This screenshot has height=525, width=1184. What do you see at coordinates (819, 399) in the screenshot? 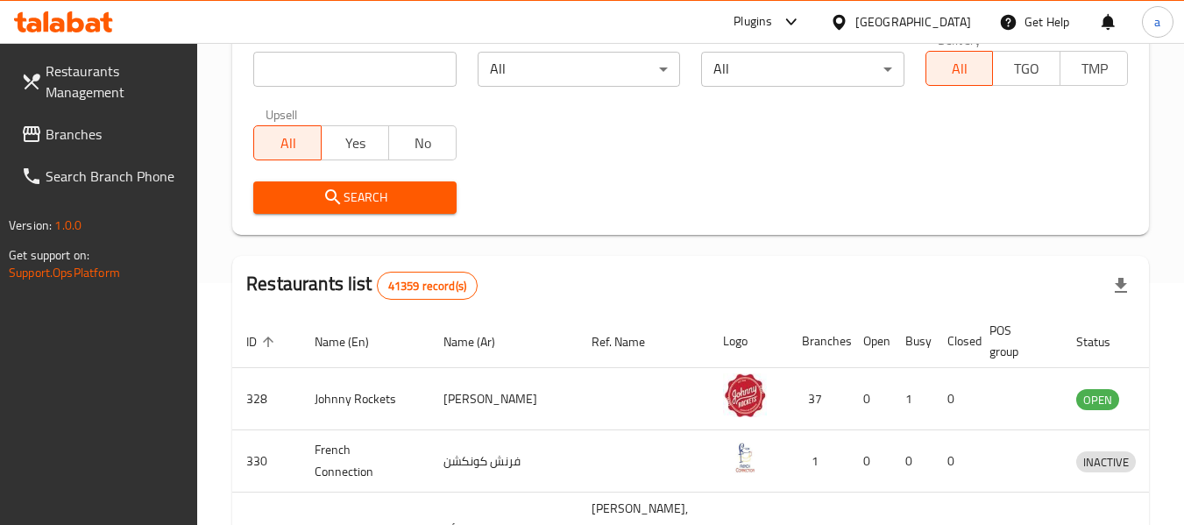
I see `td: 37` at bounding box center [819, 399].